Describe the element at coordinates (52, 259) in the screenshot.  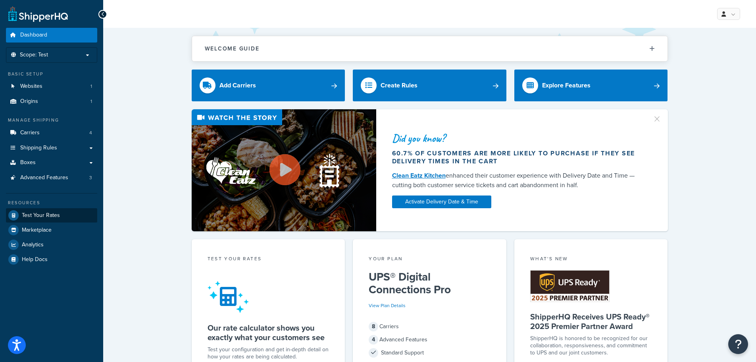
I see `li: Help Docs` at that location.